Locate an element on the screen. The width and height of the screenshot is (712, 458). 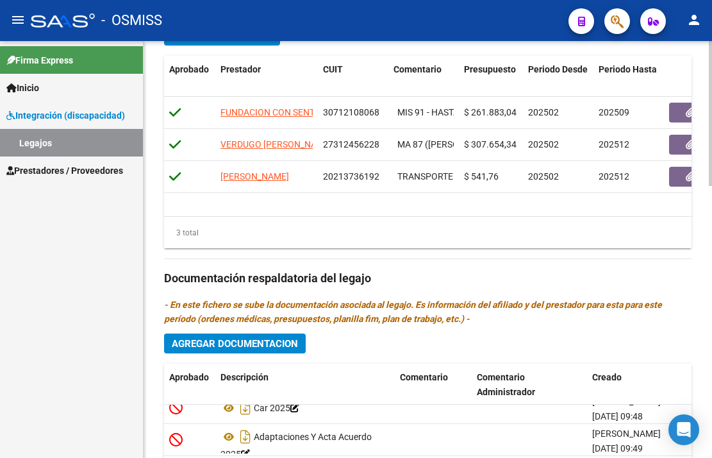
h3: Documentación respaldatoria del legajo is located at coordinates (428, 278).